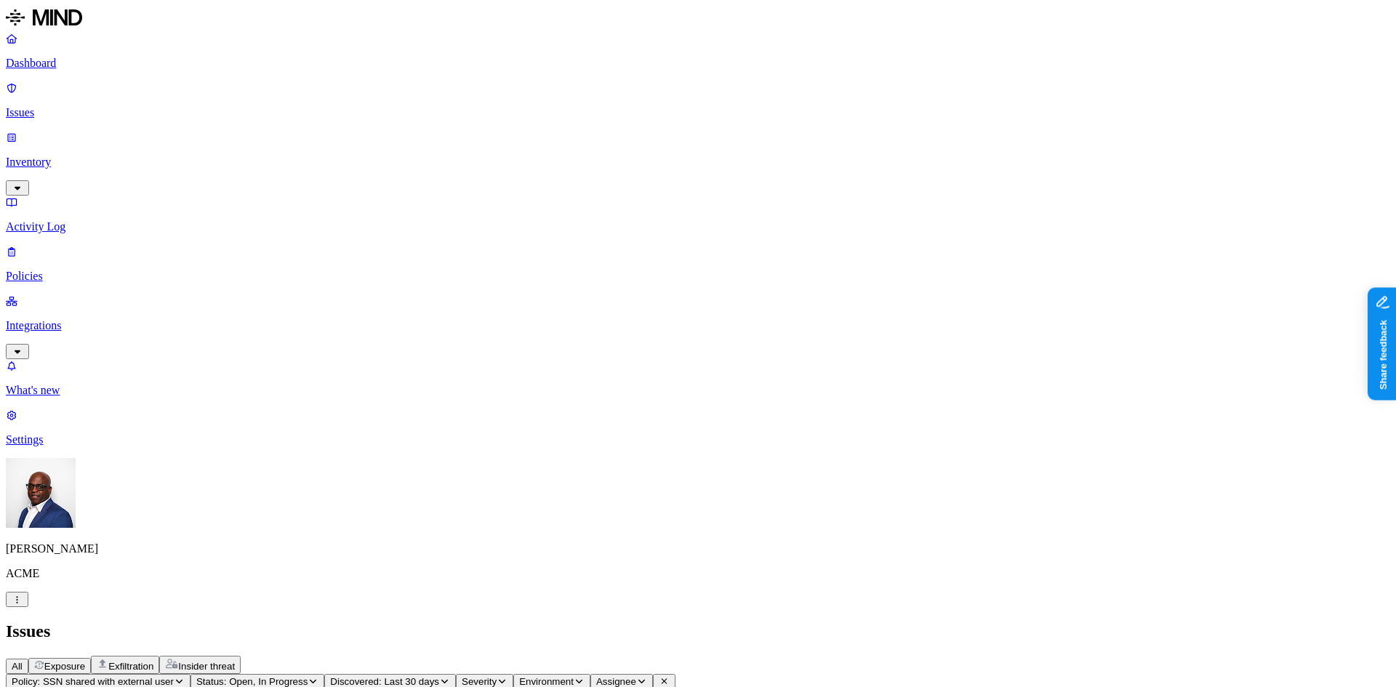 Image resolution: width=1396 pixels, height=687 pixels. What do you see at coordinates (207, 666) in the screenshot?
I see `span: Insider threat` at bounding box center [207, 666].